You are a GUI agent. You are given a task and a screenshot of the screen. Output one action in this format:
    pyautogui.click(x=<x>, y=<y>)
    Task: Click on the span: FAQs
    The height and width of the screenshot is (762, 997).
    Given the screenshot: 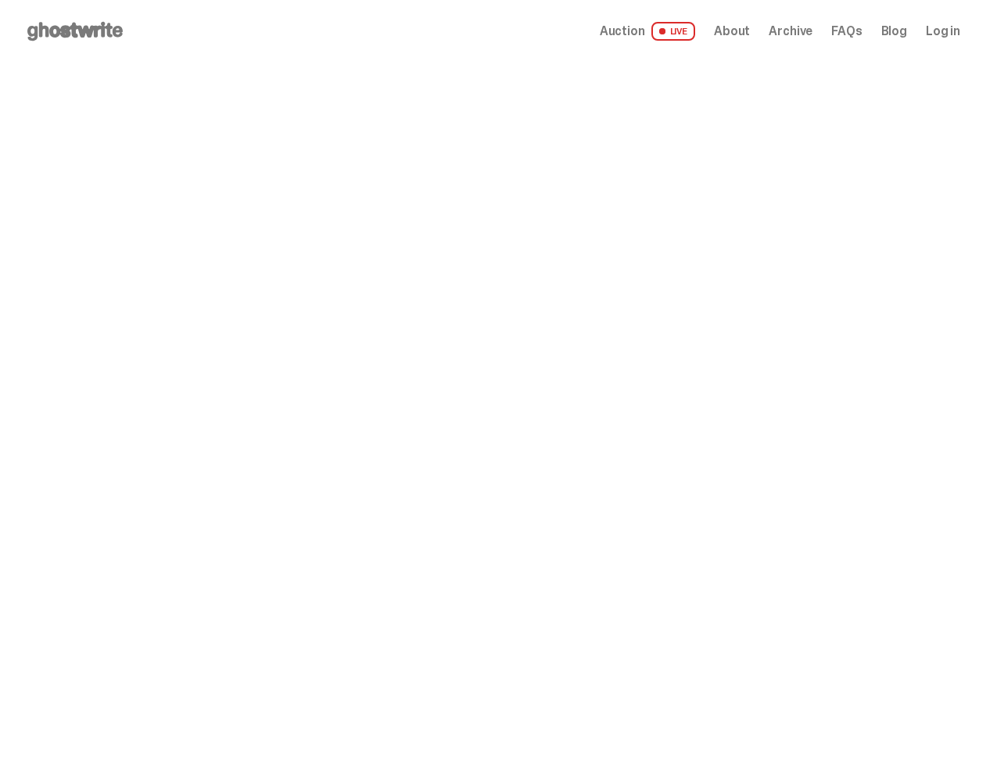 What is the action you would take?
    pyautogui.click(x=846, y=31)
    